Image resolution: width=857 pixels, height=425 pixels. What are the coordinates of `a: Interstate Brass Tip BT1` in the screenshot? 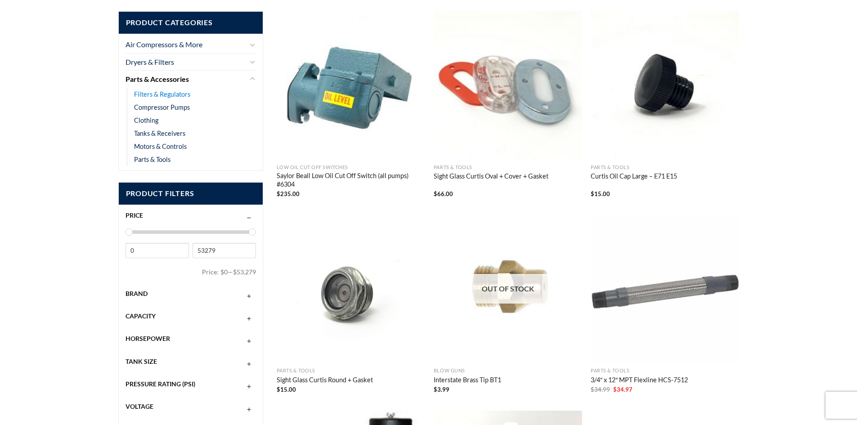 It's located at (467, 381).